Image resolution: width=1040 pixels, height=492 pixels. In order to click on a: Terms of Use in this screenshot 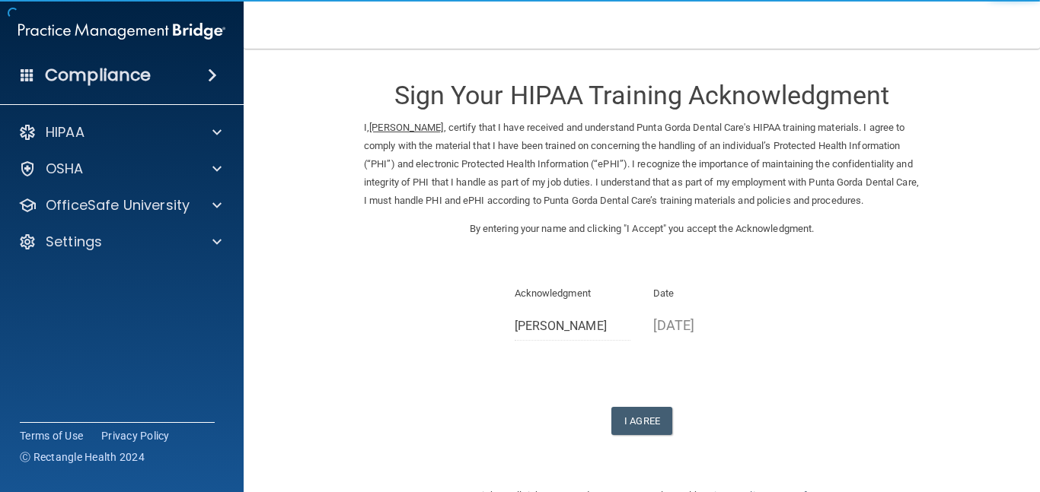, I will do `click(51, 436)`.